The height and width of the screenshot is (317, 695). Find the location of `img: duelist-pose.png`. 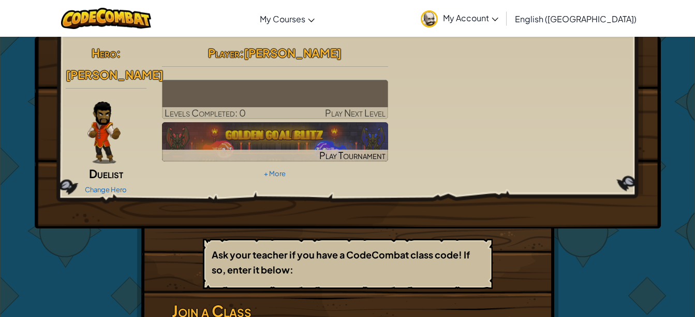

img: duelist-pose.png is located at coordinates (104, 133).